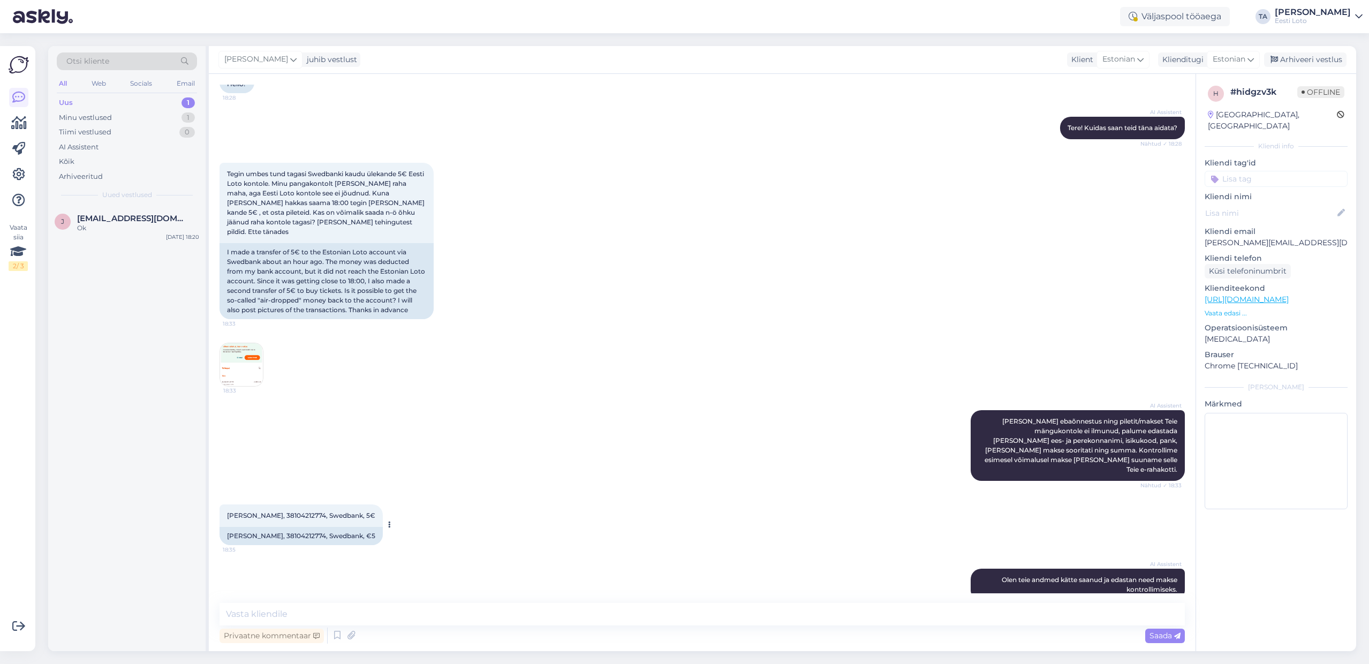 The width and height of the screenshot is (1369, 664). Describe the element at coordinates (66, 162) in the screenshot. I see `div: Kõik` at that location.